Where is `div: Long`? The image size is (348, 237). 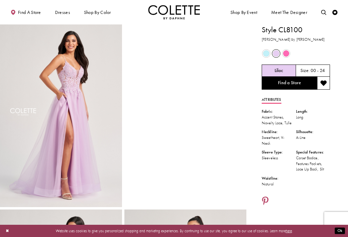
div: Long is located at coordinates (313, 117).